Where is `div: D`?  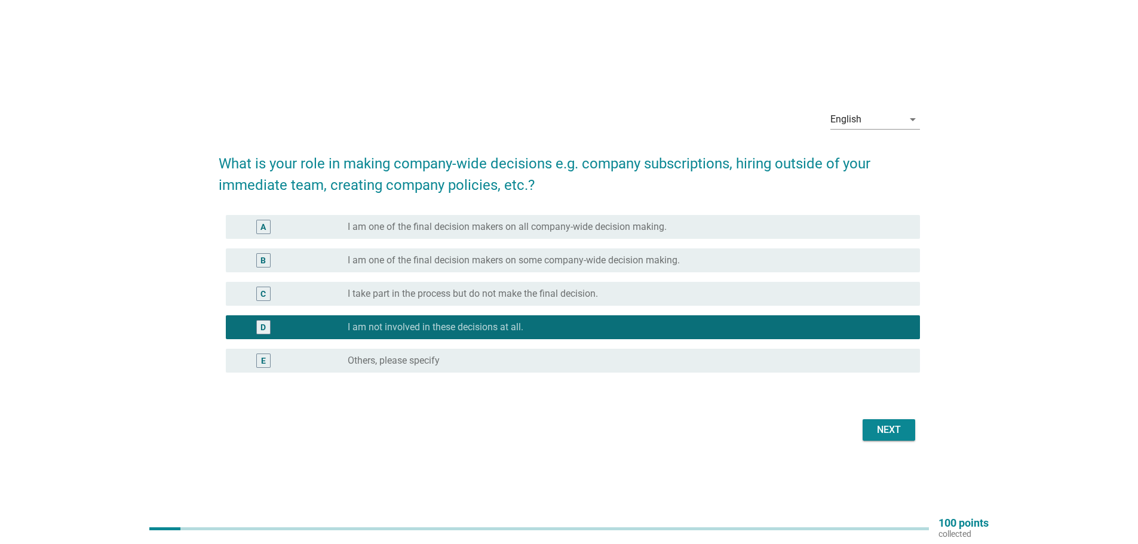 div: D is located at coordinates (263, 327).